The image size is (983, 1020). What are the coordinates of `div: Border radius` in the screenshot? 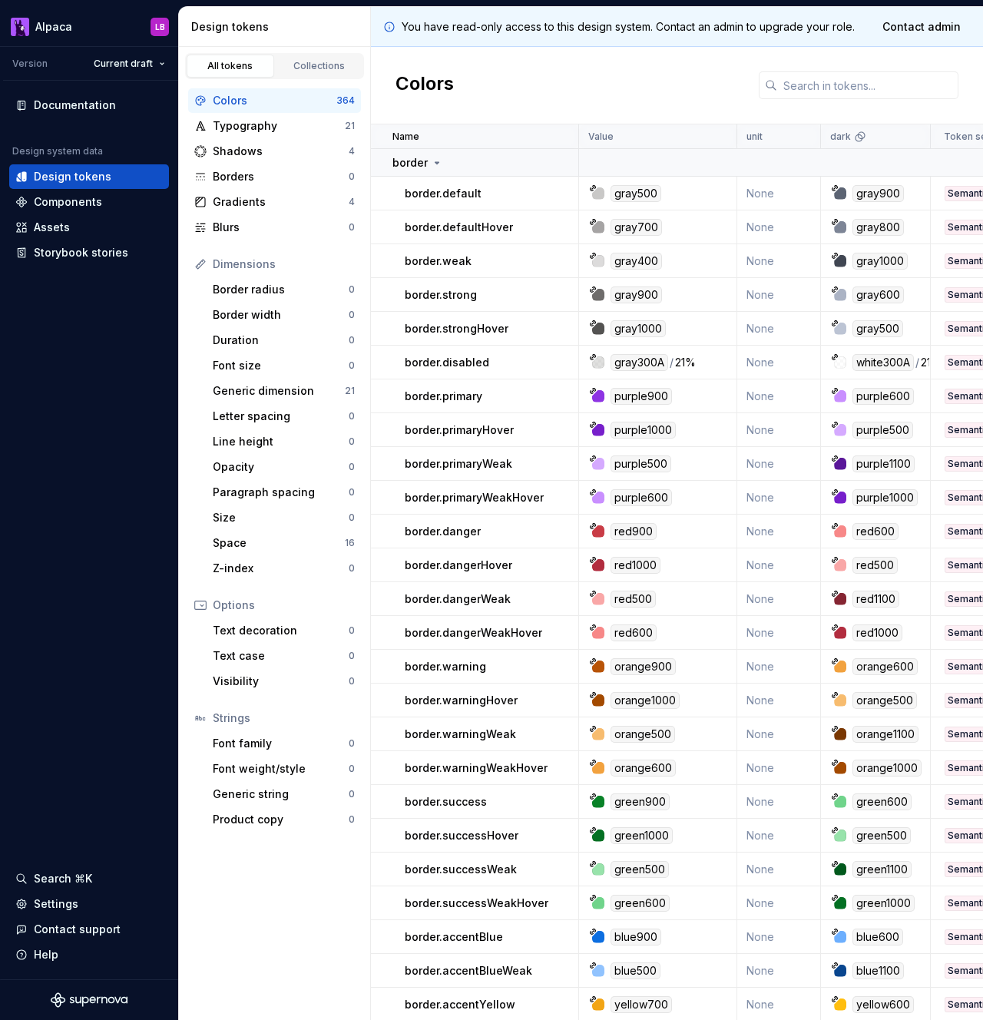 It's located at (280, 289).